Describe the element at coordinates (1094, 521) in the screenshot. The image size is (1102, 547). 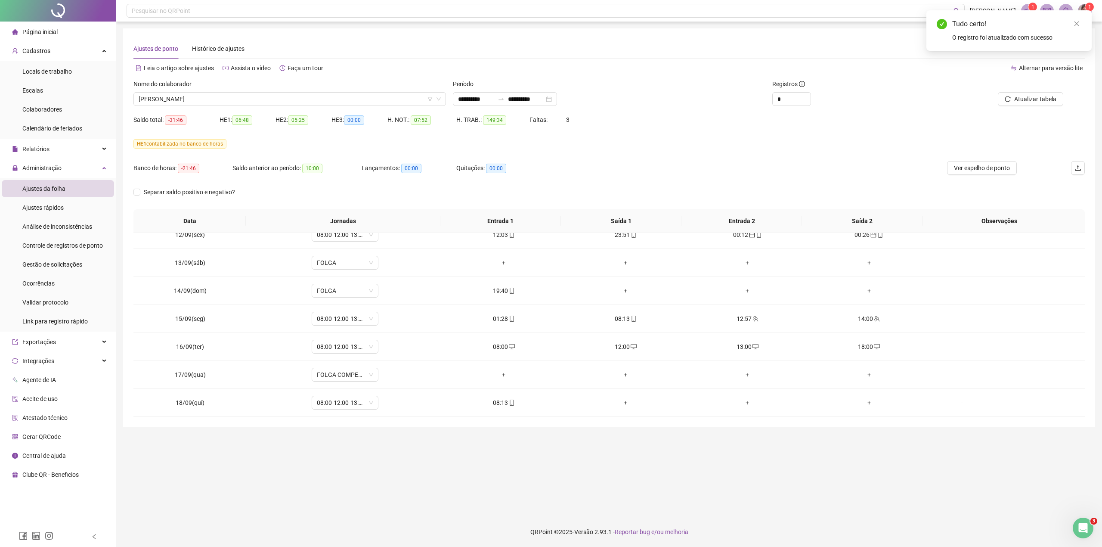
I see `span: 3` at that location.